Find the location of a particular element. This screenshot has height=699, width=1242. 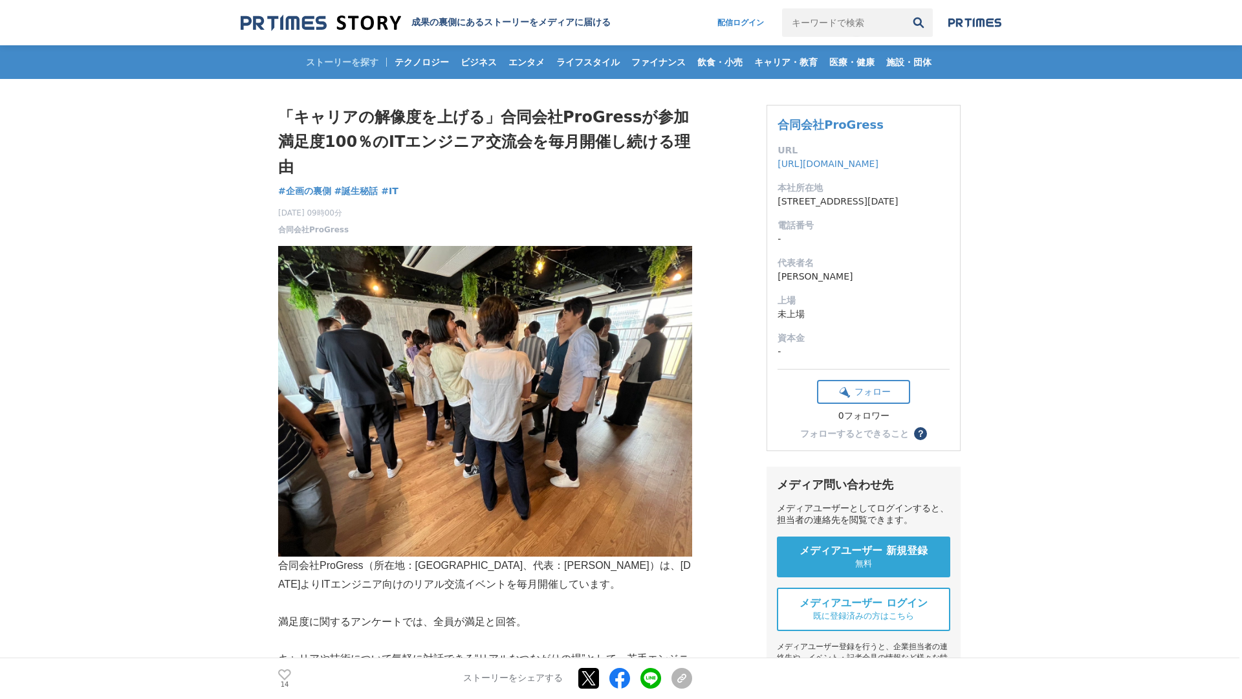

a: 配信ログイン is located at coordinates (741, 23).